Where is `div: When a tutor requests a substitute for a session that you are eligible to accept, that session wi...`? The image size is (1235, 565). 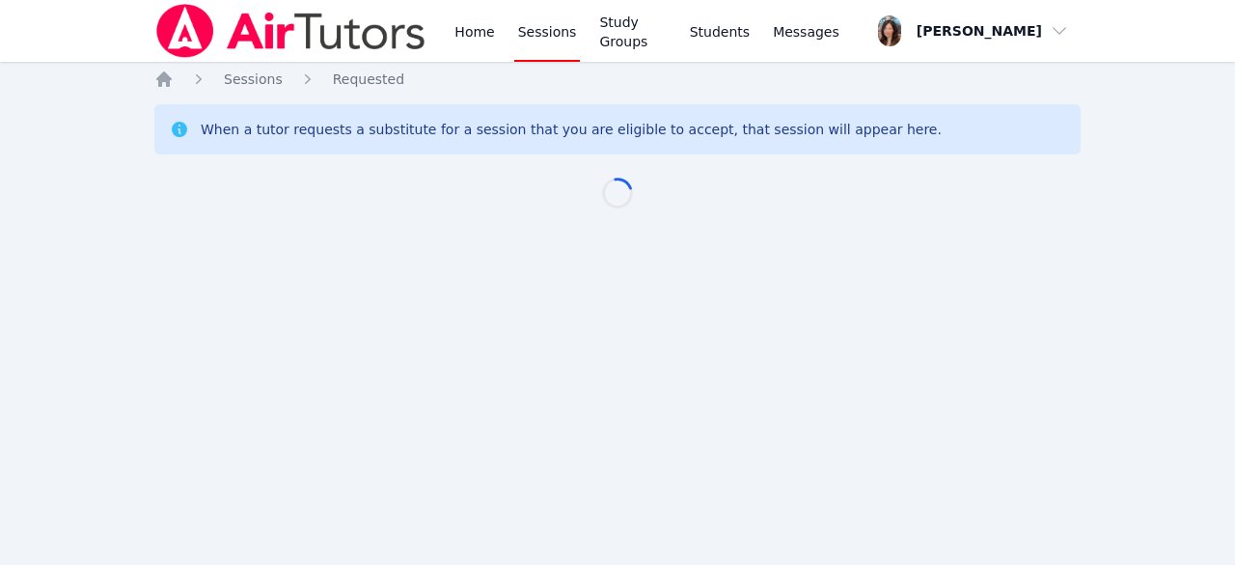
div: When a tutor requests a substitute for a session that you are eligible to accept, that session wi... is located at coordinates (571, 129).